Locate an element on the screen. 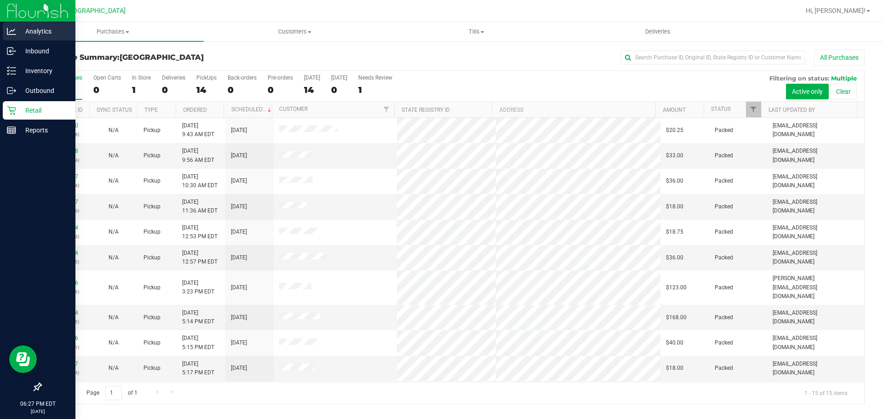 The width and height of the screenshot is (883, 419). span: Purchases is located at coordinates (113, 32).